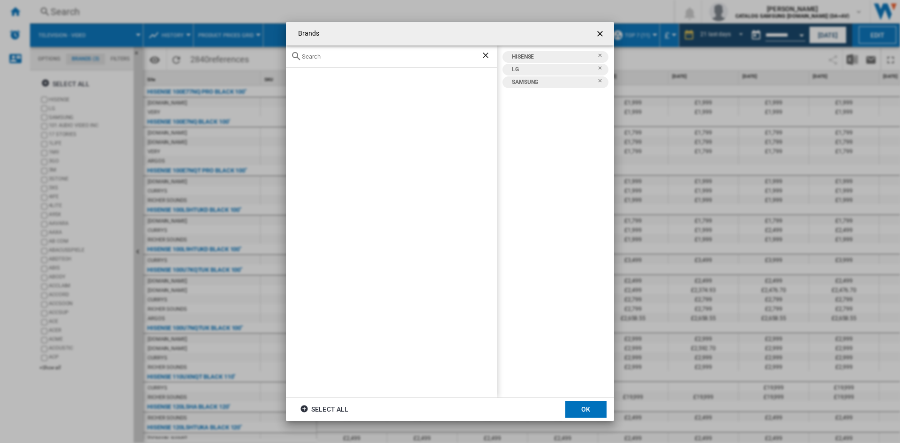 The image size is (900, 443). Describe the element at coordinates (586, 409) in the screenshot. I see `button: OK` at that location.